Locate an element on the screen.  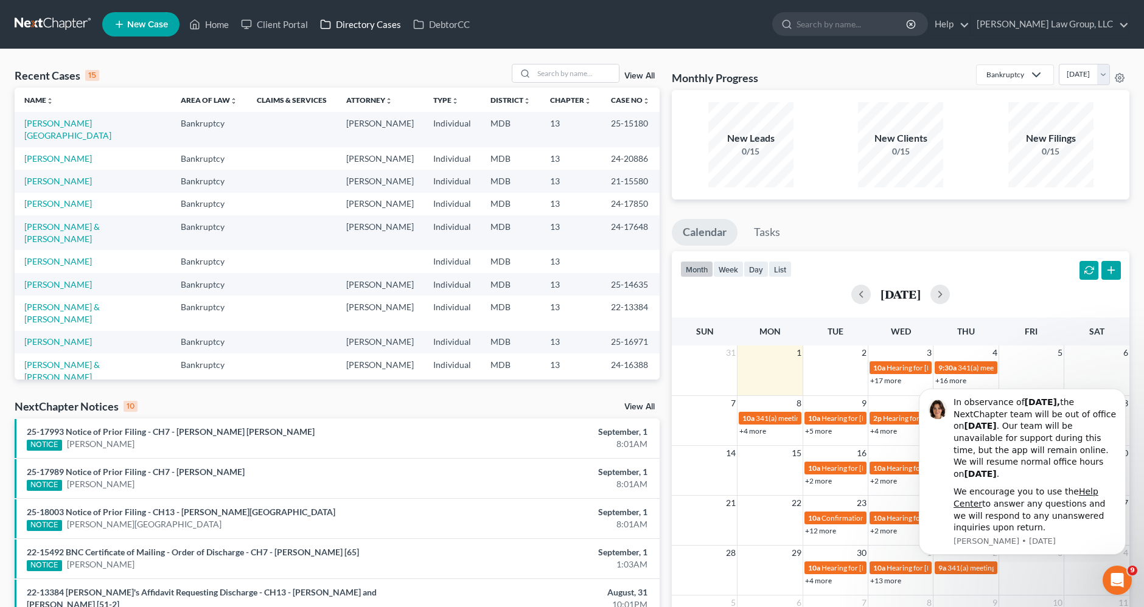
span: 21 is located at coordinates (731, 503).